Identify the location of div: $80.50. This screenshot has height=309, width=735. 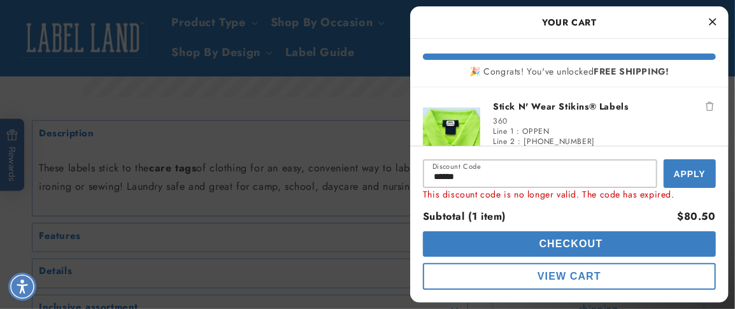
(696, 216).